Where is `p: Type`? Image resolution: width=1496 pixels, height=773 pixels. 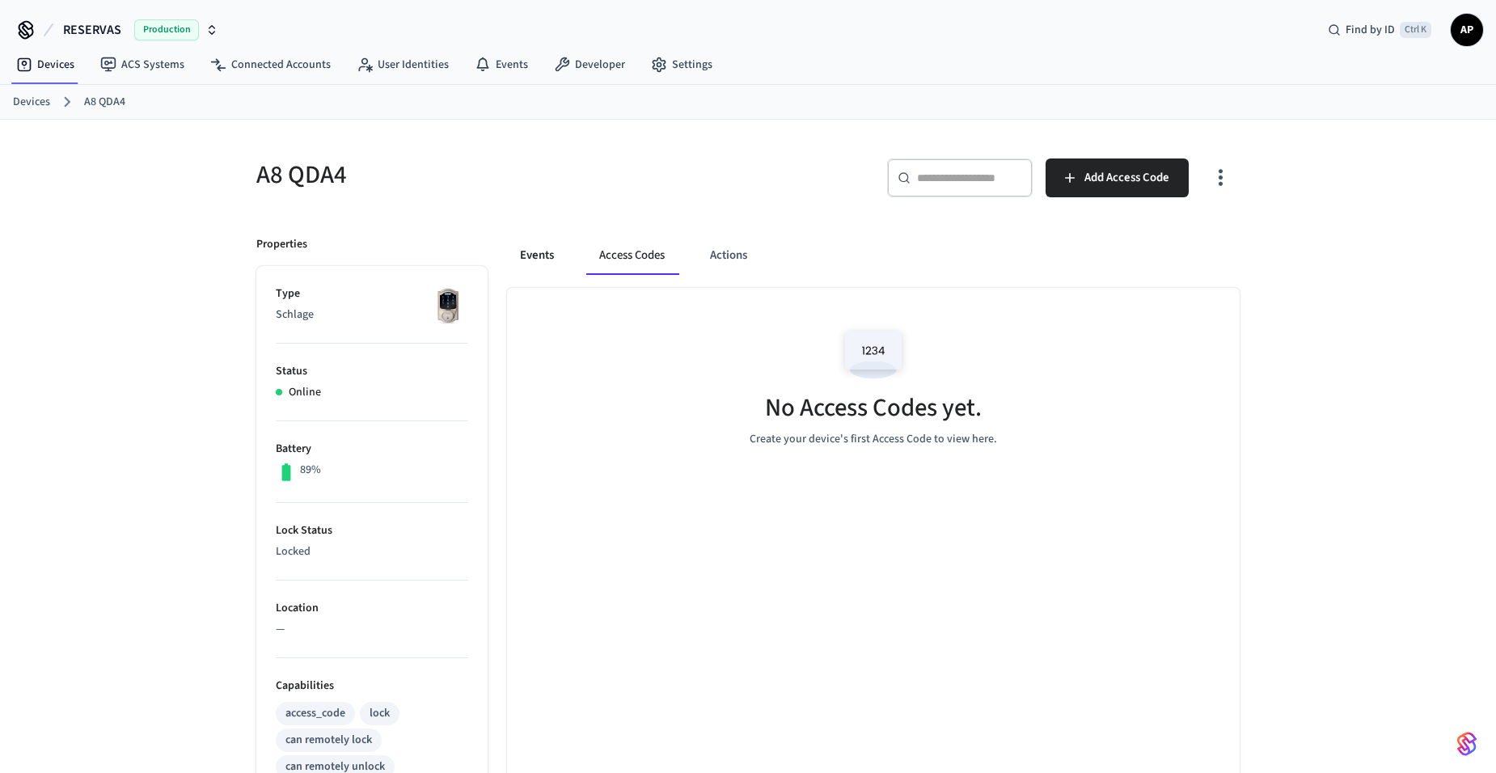
p: Type is located at coordinates (372, 294).